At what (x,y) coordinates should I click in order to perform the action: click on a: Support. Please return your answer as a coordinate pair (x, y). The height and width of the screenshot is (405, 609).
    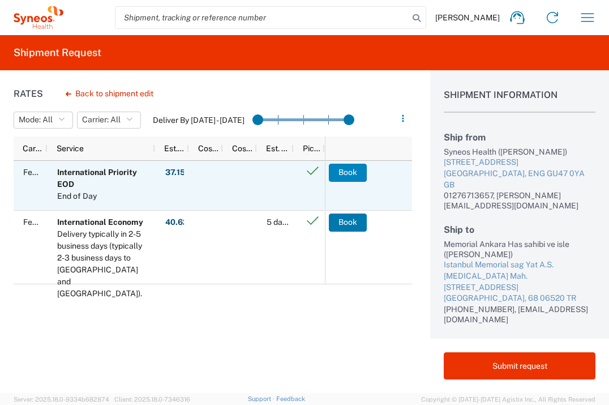
    Looking at the image, I should click on (262, 398).